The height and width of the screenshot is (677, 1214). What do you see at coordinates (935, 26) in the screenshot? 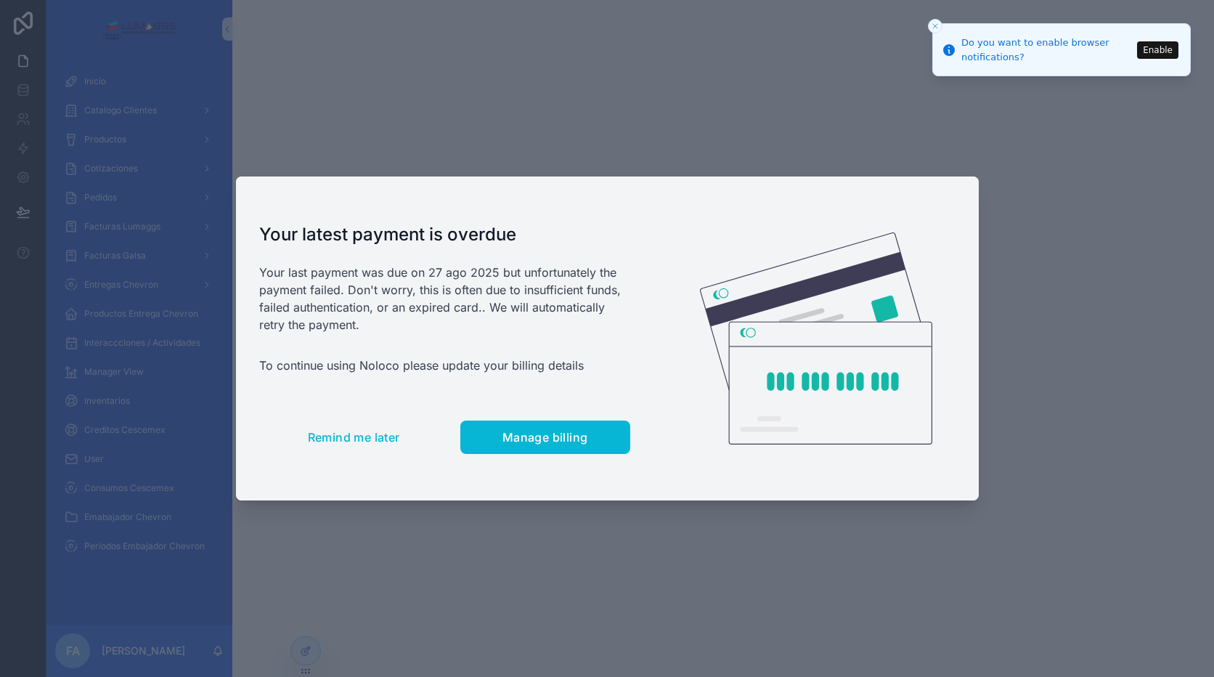
I see `button: Close toast` at bounding box center [935, 26].